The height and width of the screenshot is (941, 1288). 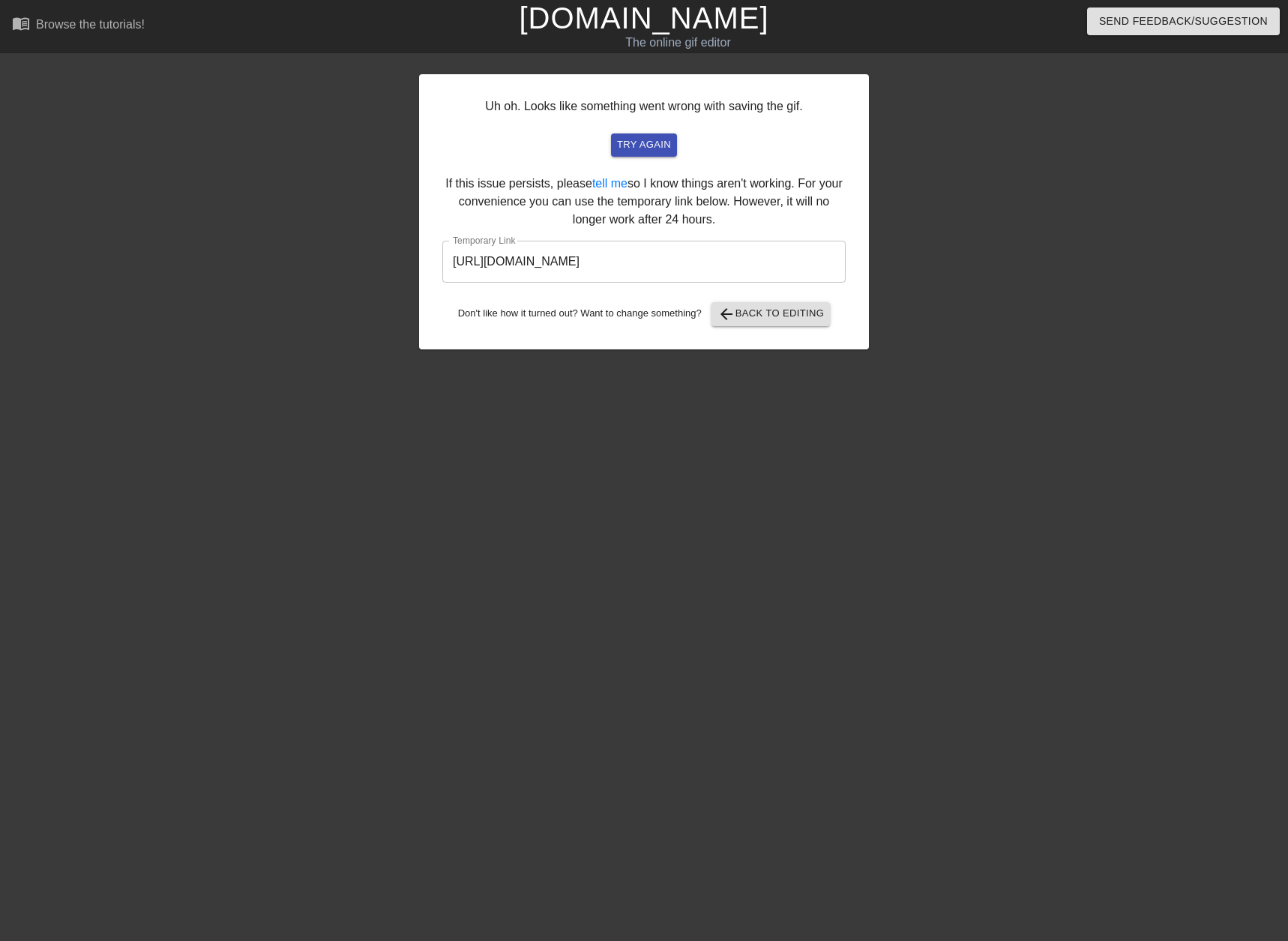 I want to click on input: bare, so click(x=644, y=262).